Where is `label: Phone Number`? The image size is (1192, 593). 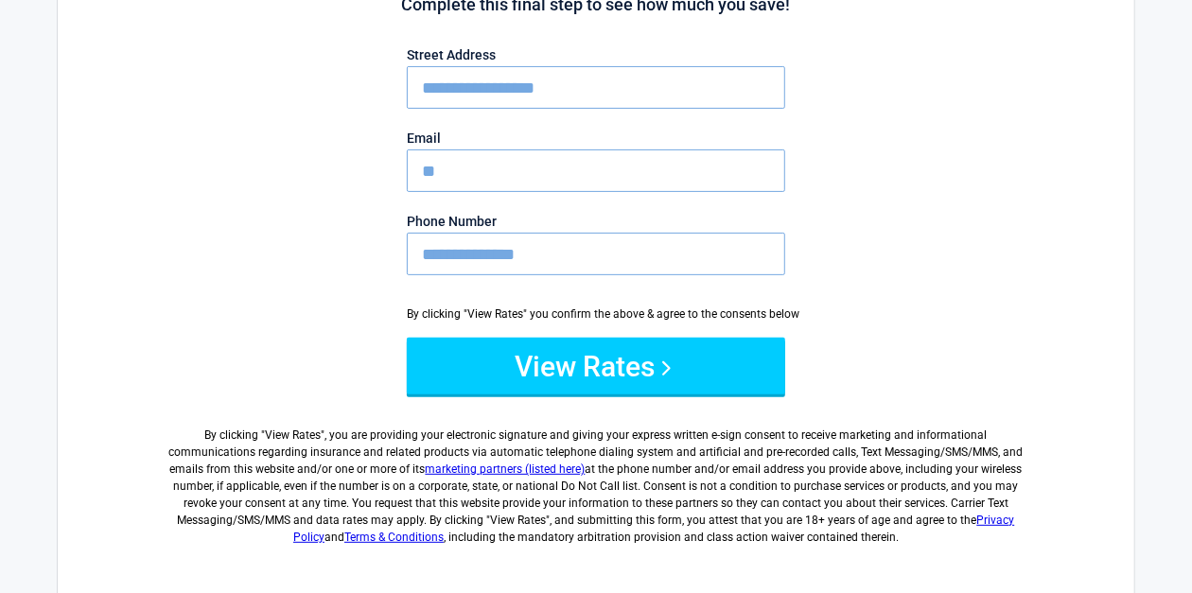 label: Phone Number is located at coordinates (596, 221).